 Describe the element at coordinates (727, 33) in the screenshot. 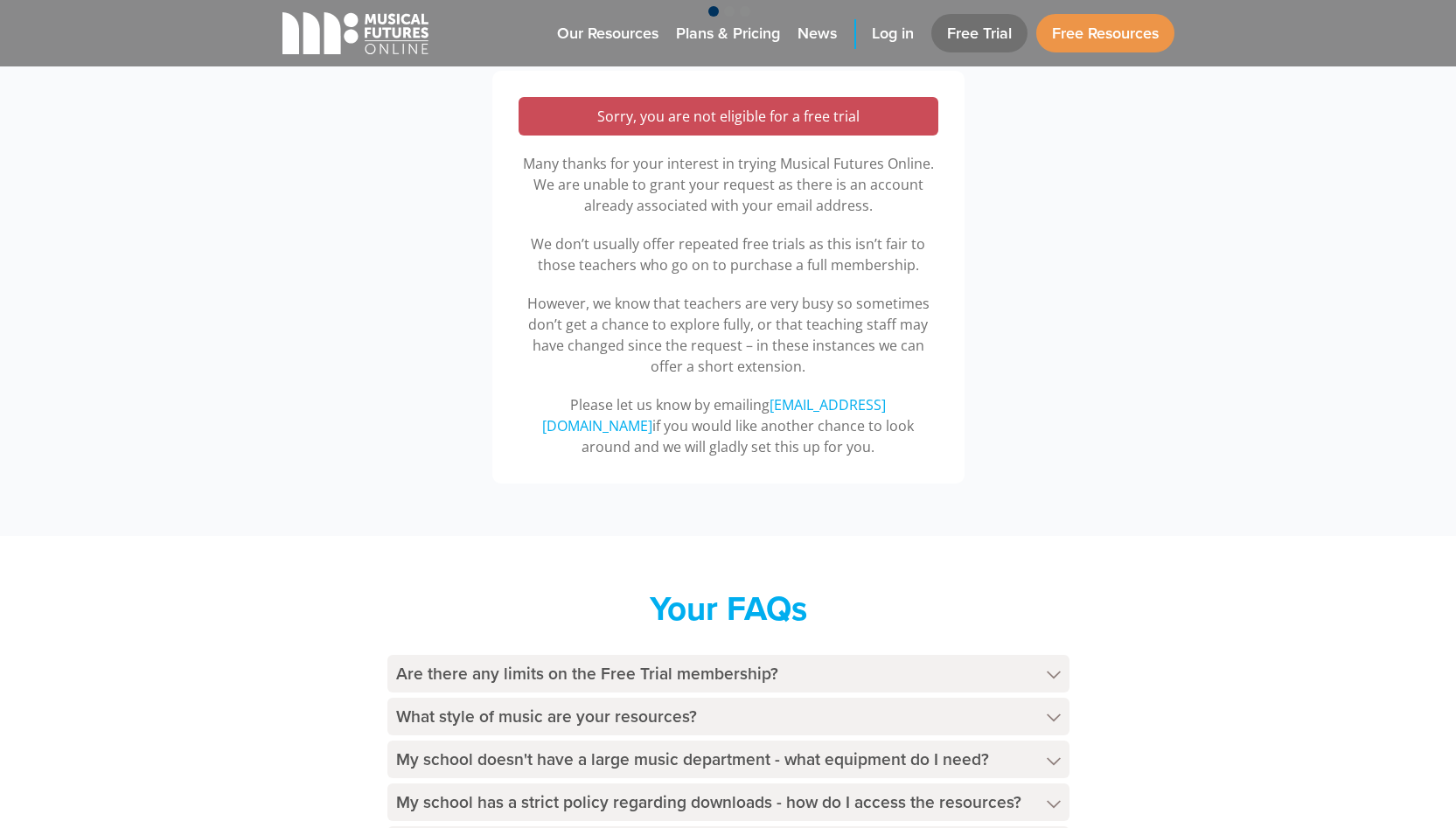

I see `span: Plans & Pricing` at that location.